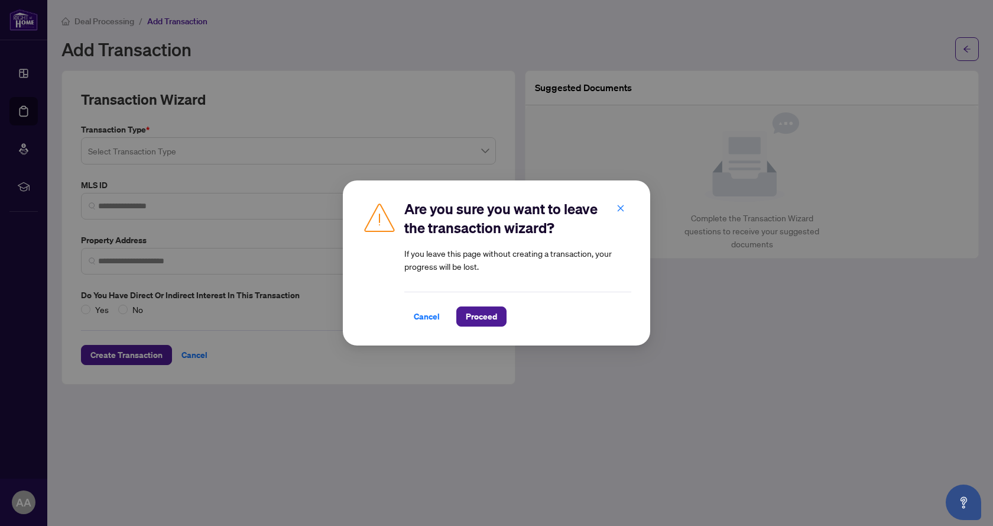 This screenshot has width=993, height=526. Describe the element at coordinates (481, 316) in the screenshot. I see `button: Proceed` at that location.